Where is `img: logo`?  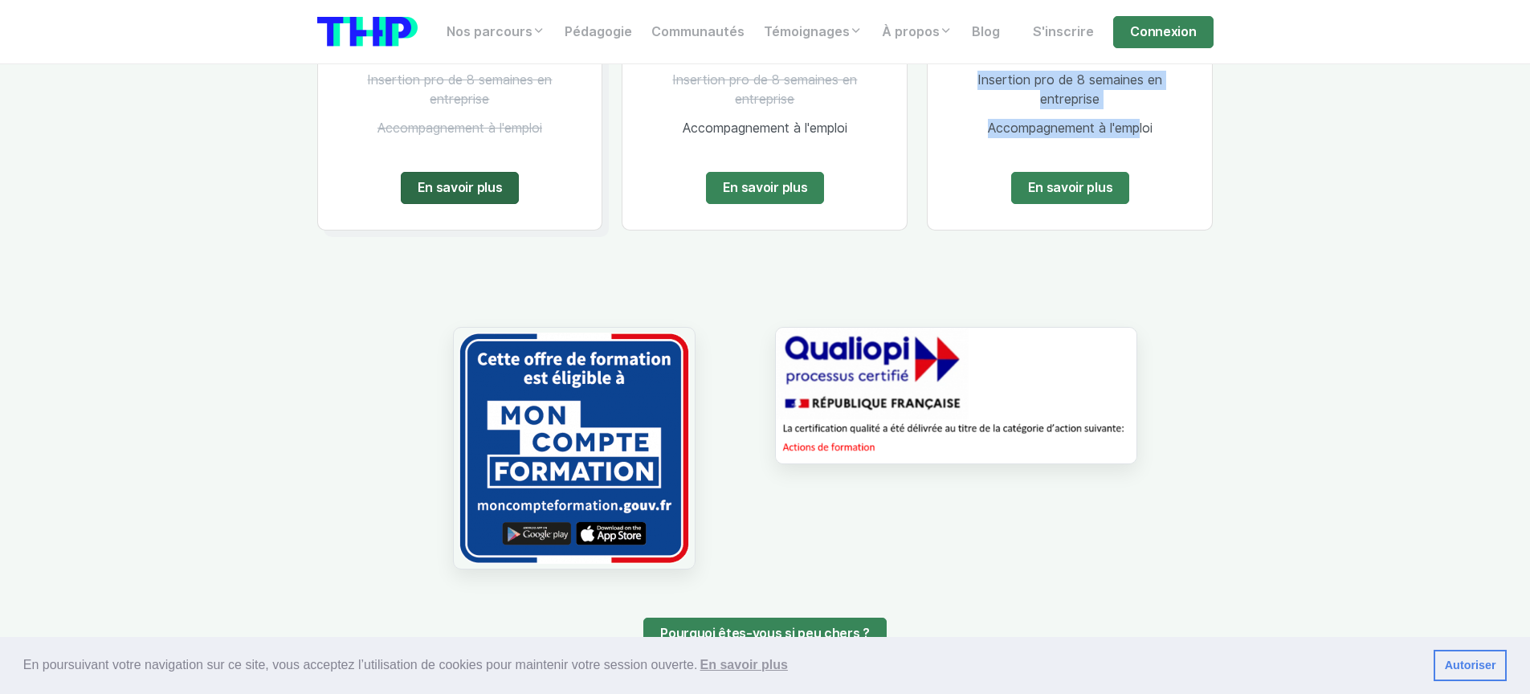 img: logo is located at coordinates (367, 31).